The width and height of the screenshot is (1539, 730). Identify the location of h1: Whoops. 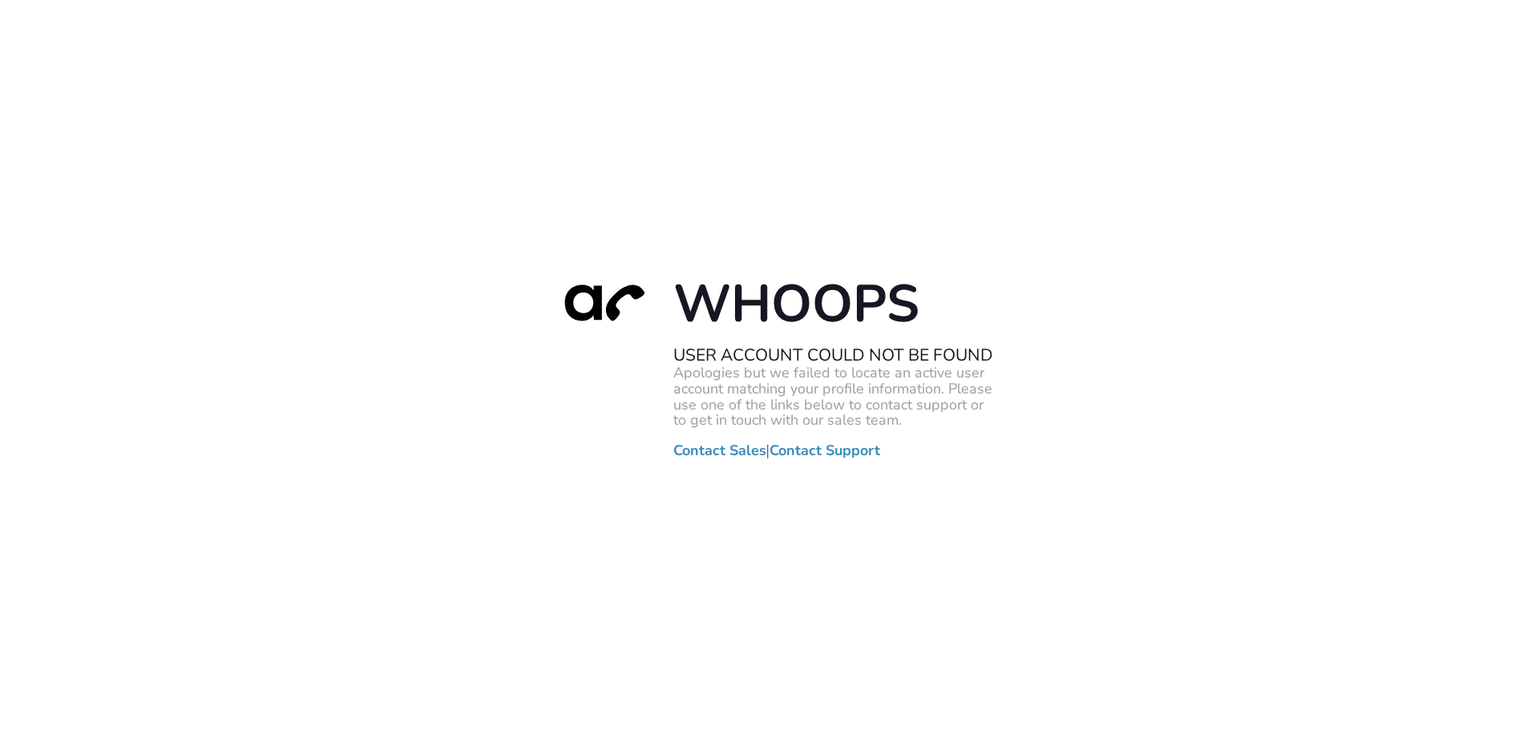
(833, 303).